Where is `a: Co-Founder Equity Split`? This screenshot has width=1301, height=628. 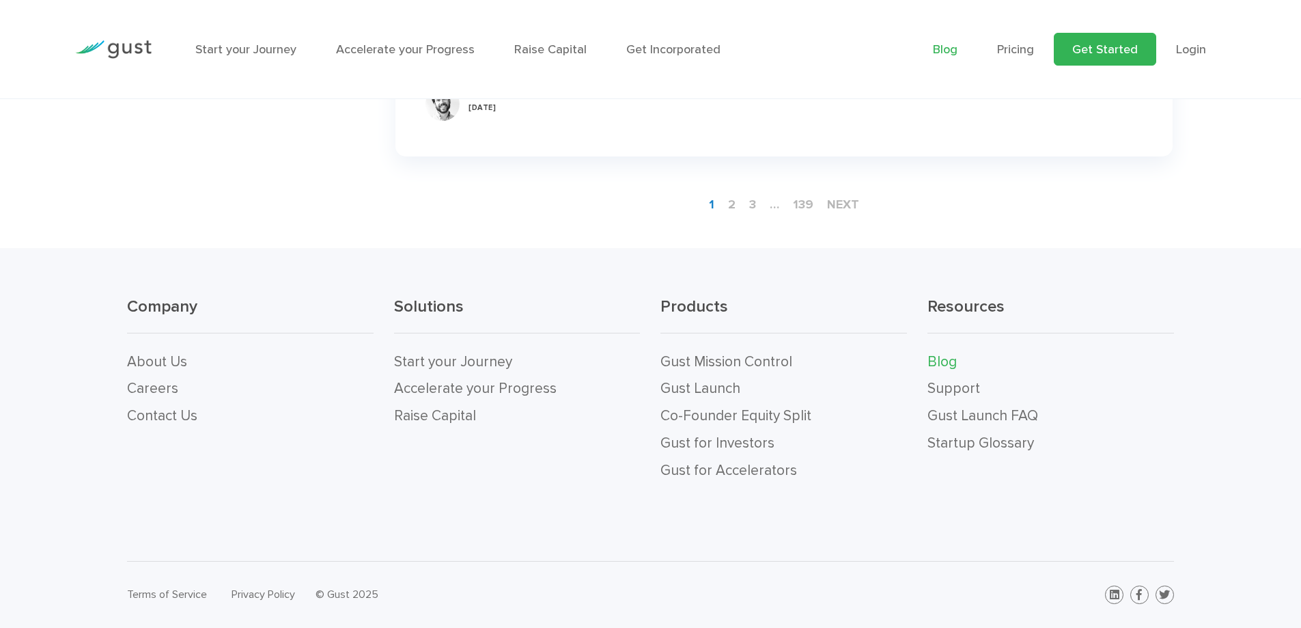
a: Co-Founder Equity Split is located at coordinates (735, 415).